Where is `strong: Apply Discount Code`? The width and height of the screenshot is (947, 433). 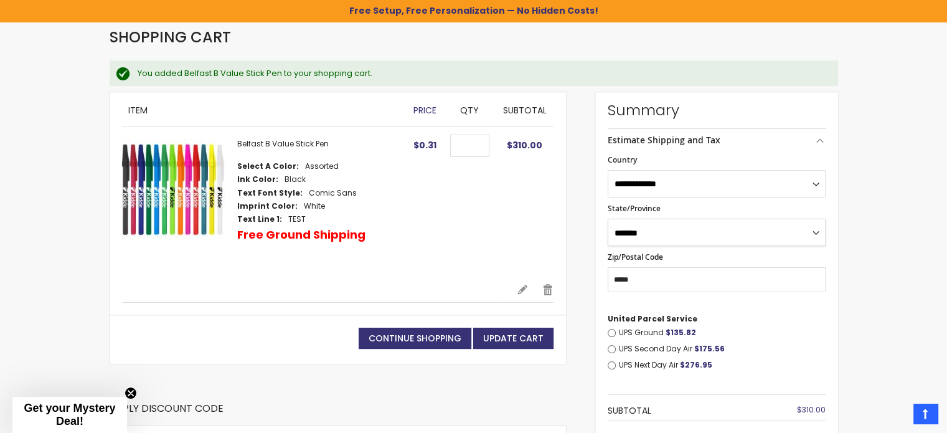 strong: Apply Discount Code is located at coordinates (166, 413).